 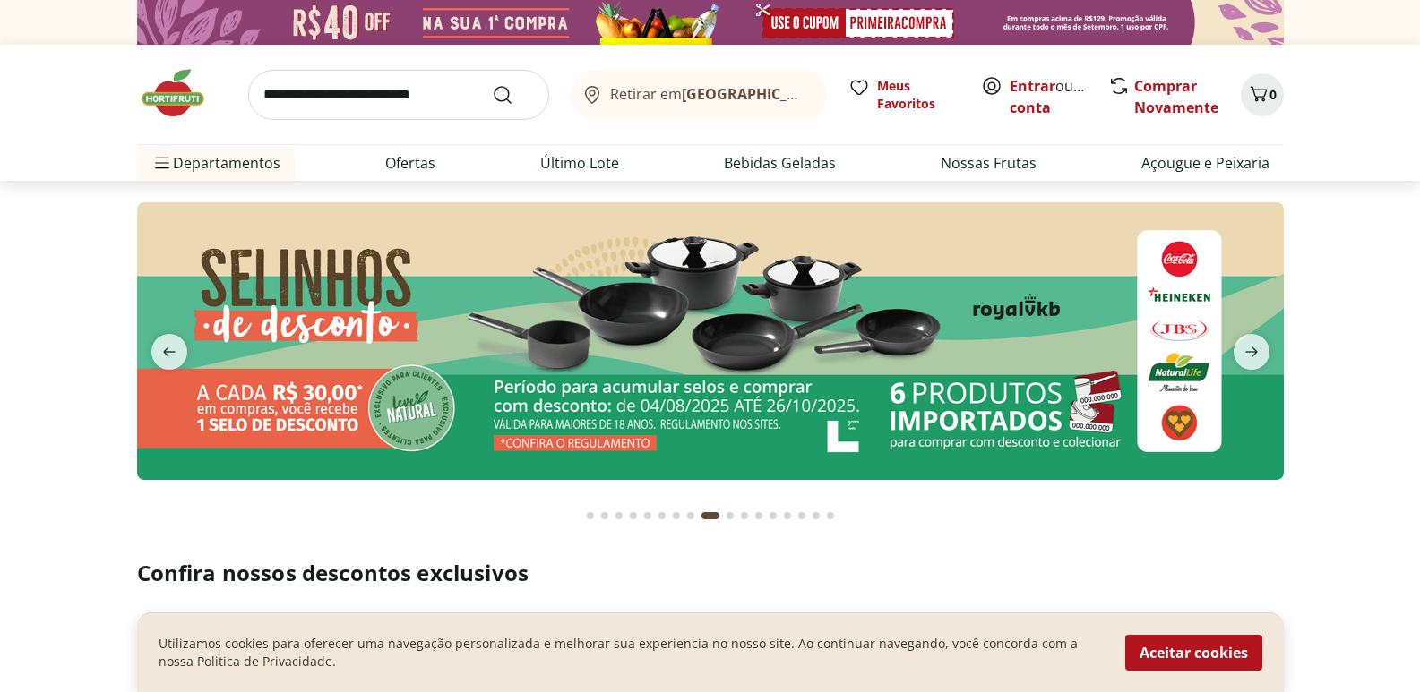 What do you see at coordinates (773, 516) in the screenshot?
I see `button: Go to page 13 from fs-carousel` at bounding box center [773, 516].